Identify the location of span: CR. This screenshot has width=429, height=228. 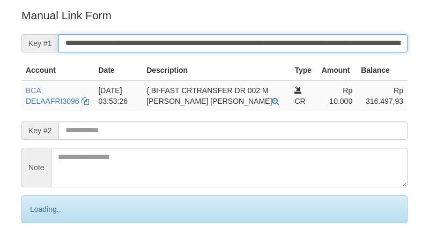
(300, 101).